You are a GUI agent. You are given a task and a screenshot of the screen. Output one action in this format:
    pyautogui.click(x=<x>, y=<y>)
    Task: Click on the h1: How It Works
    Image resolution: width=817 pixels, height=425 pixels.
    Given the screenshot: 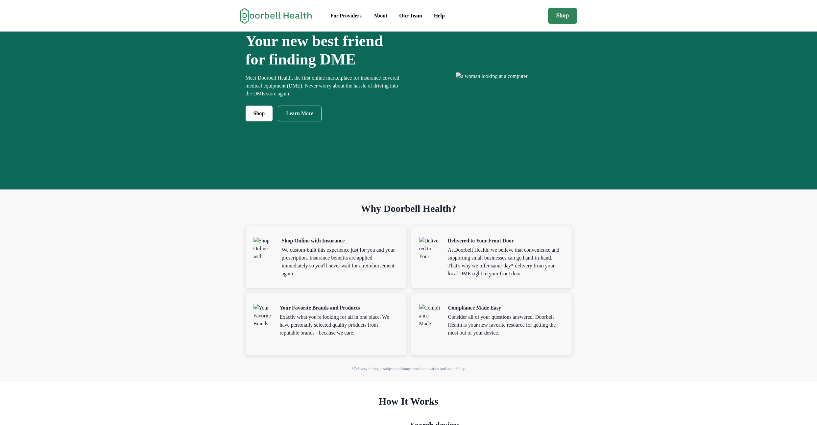 What is the action you would take?
    pyautogui.click(x=409, y=407)
    